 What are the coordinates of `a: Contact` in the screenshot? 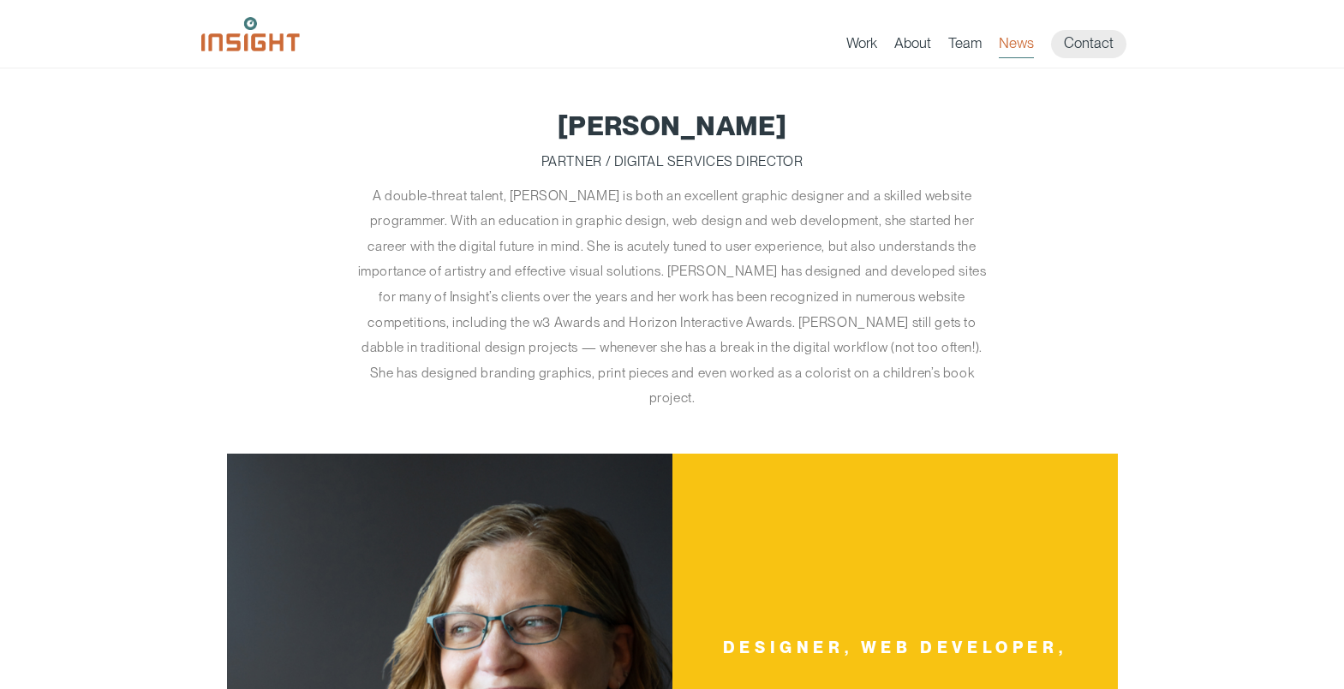 It's located at (1089, 44).